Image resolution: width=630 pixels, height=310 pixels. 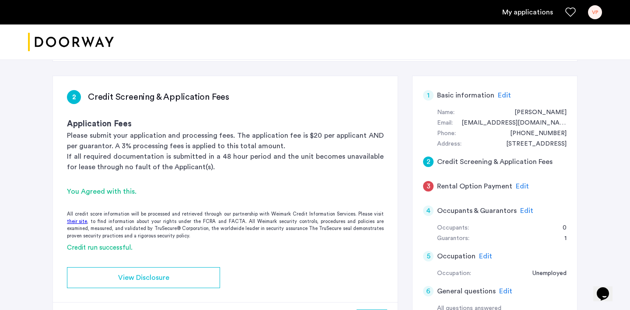 What do you see at coordinates (143, 278) in the screenshot?
I see `span: View Disclosure` at bounding box center [143, 278].